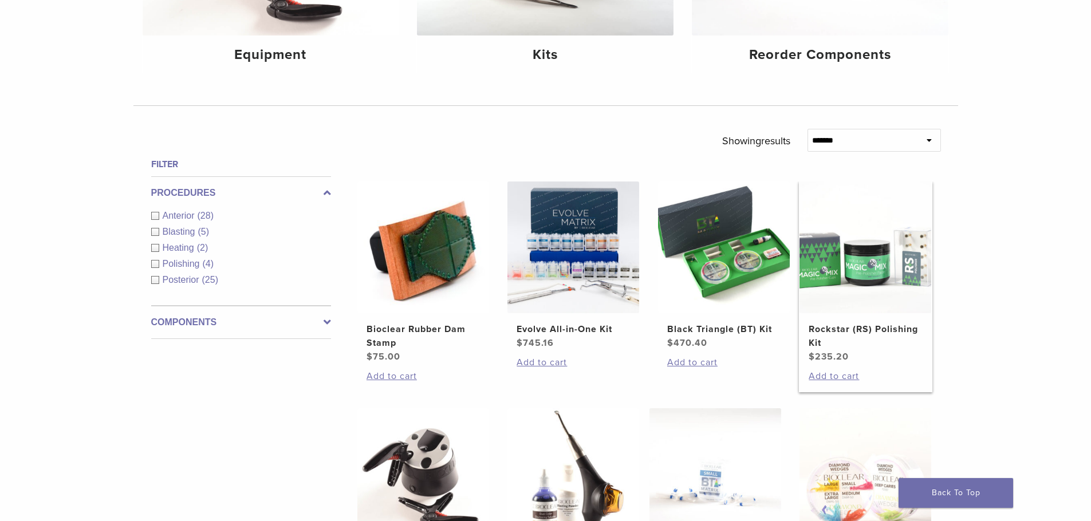  I want to click on h4: Filter, so click(241, 164).